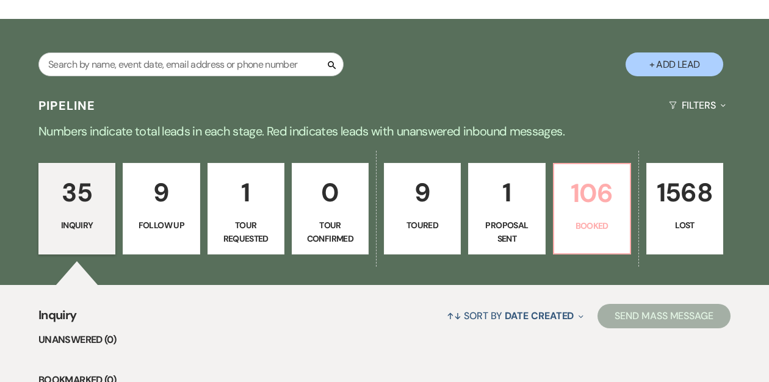  Describe the element at coordinates (67, 106) in the screenshot. I see `h3: Pipeline` at that location.